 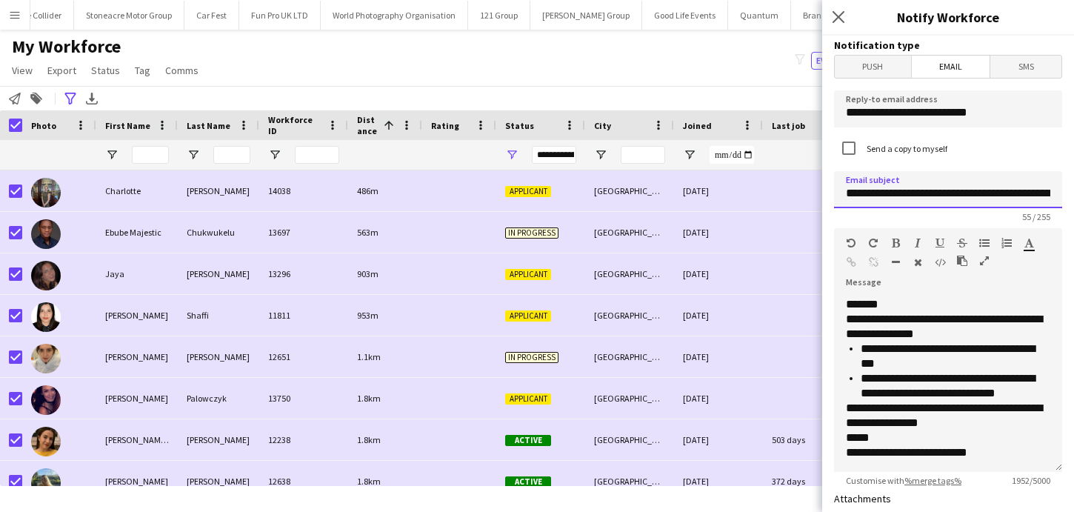 What do you see at coordinates (985, 261) in the screenshot?
I see `button: Fullscreen` at bounding box center [985, 261].